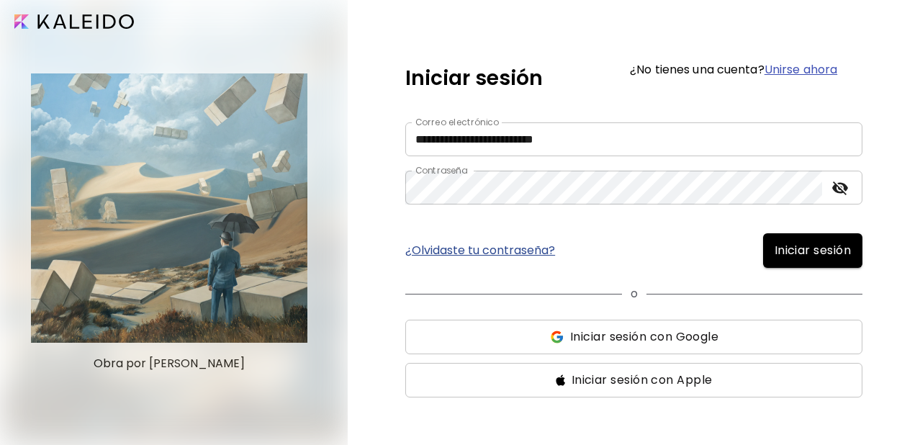  Describe the element at coordinates (644, 337) in the screenshot. I see `span: Iniciar sesión con Google` at that location.